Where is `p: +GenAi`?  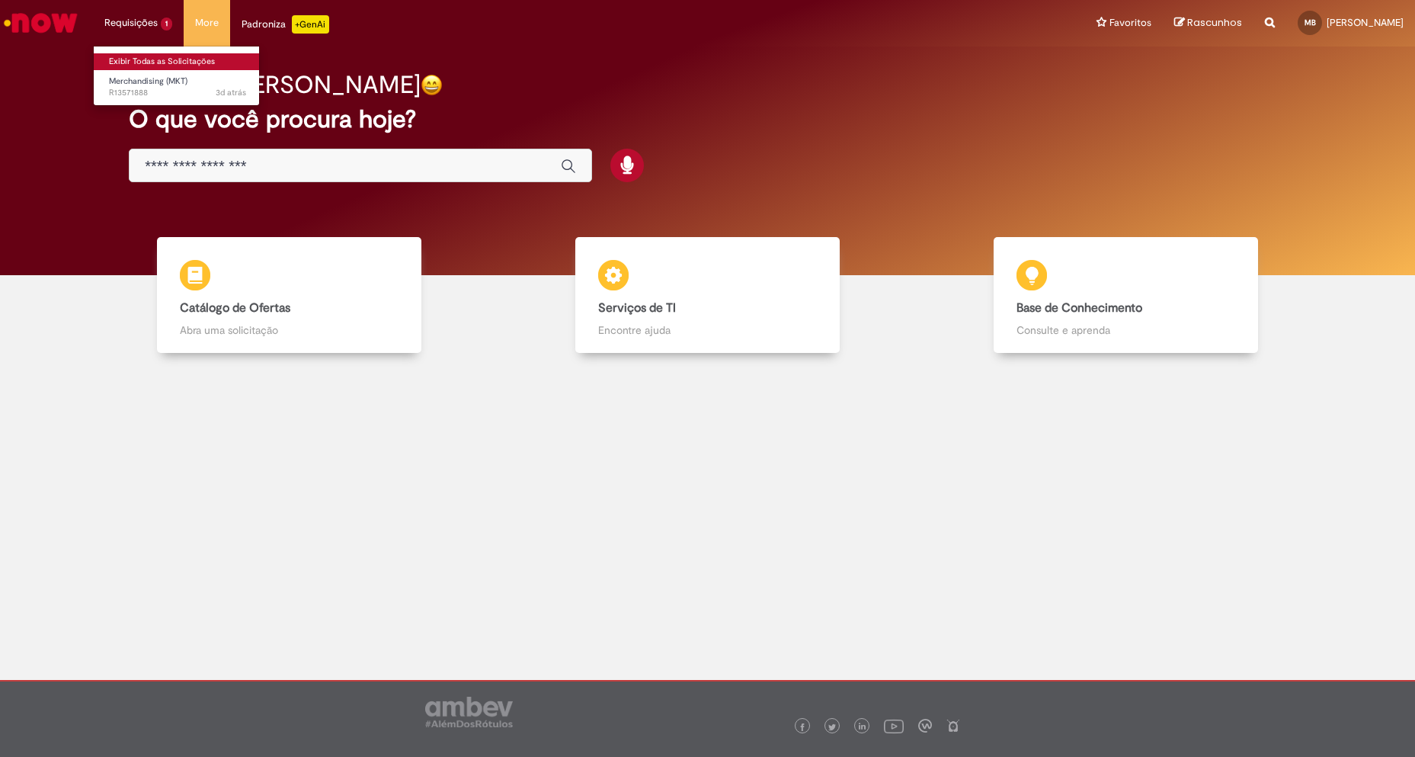 p: +GenAi is located at coordinates (310, 24).